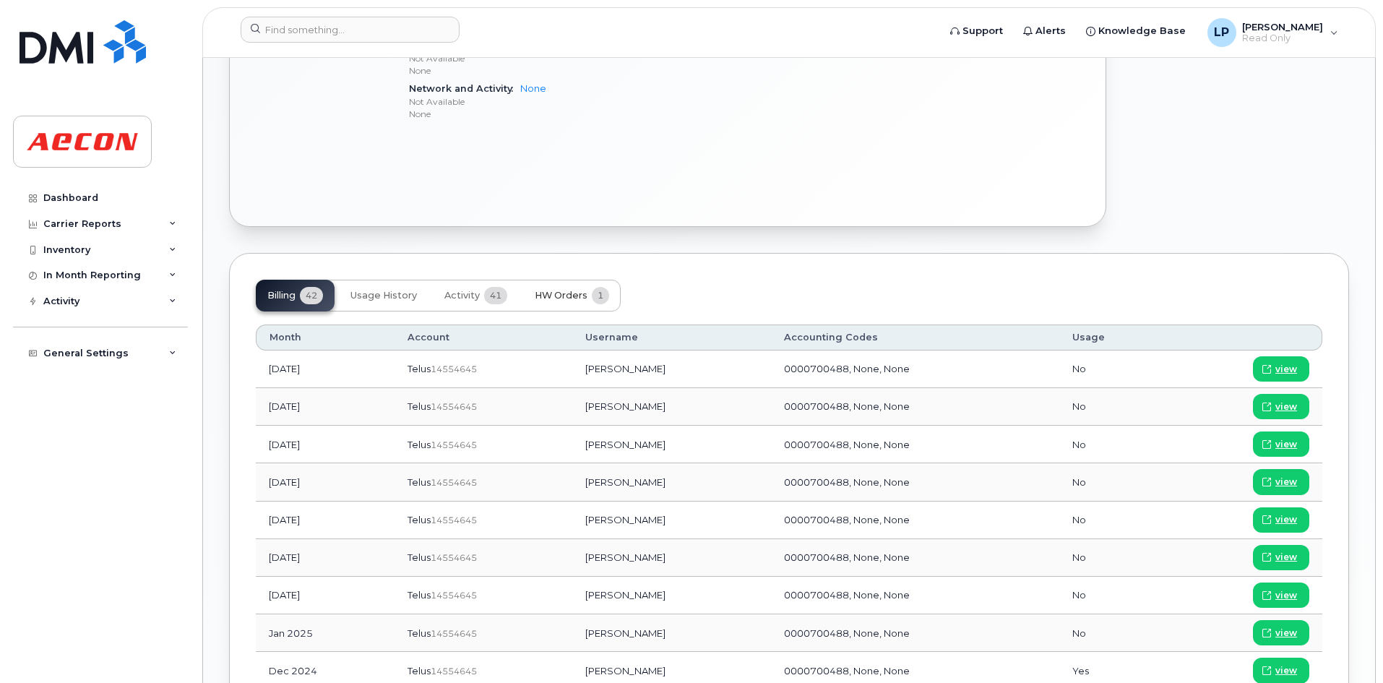 The image size is (1383, 683). What do you see at coordinates (350, 30) in the screenshot?
I see `input: Find something...` at bounding box center [350, 30].